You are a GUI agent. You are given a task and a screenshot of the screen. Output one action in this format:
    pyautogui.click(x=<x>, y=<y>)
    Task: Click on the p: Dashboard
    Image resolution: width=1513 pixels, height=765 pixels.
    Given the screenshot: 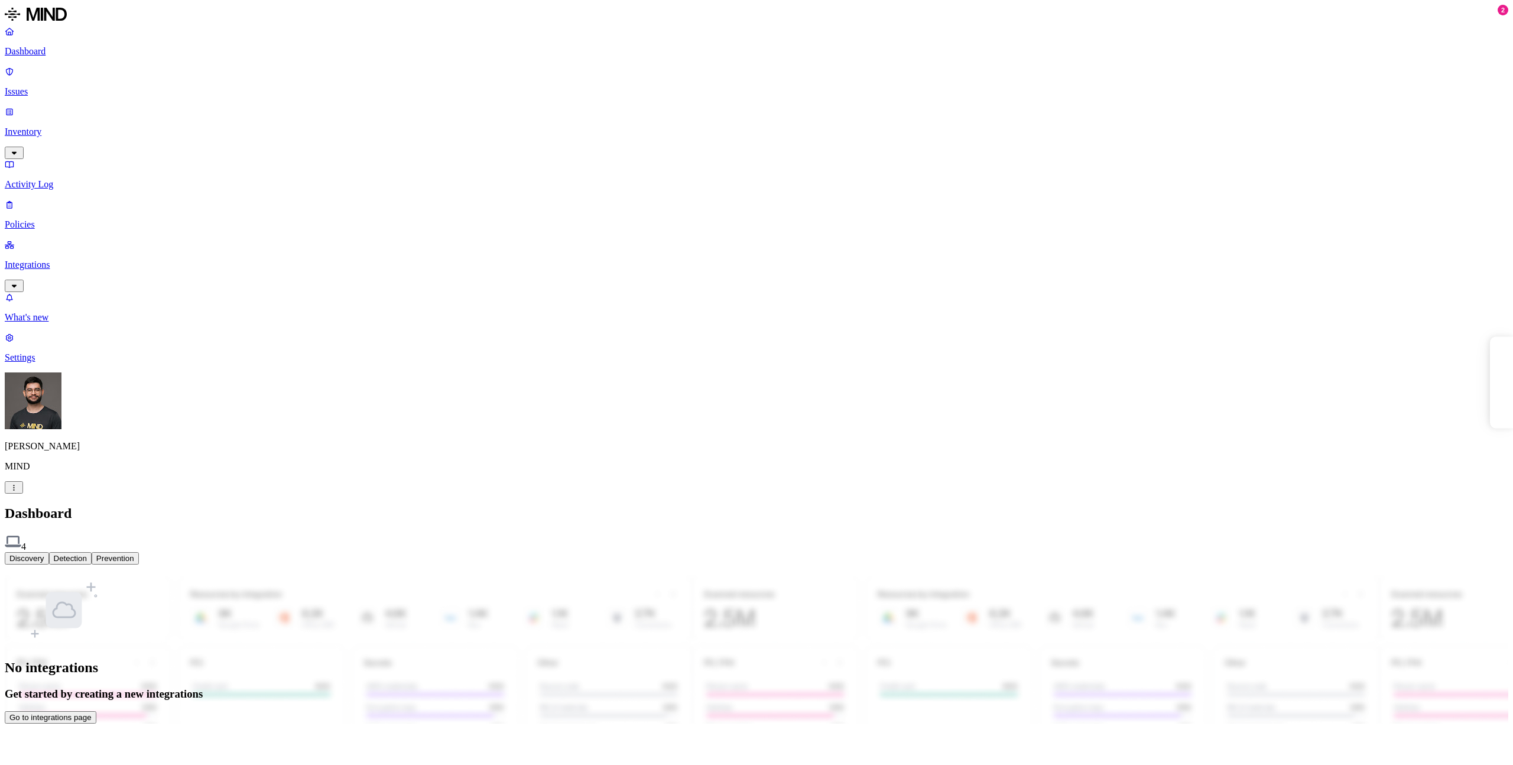 What is the action you would take?
    pyautogui.click(x=756, y=51)
    